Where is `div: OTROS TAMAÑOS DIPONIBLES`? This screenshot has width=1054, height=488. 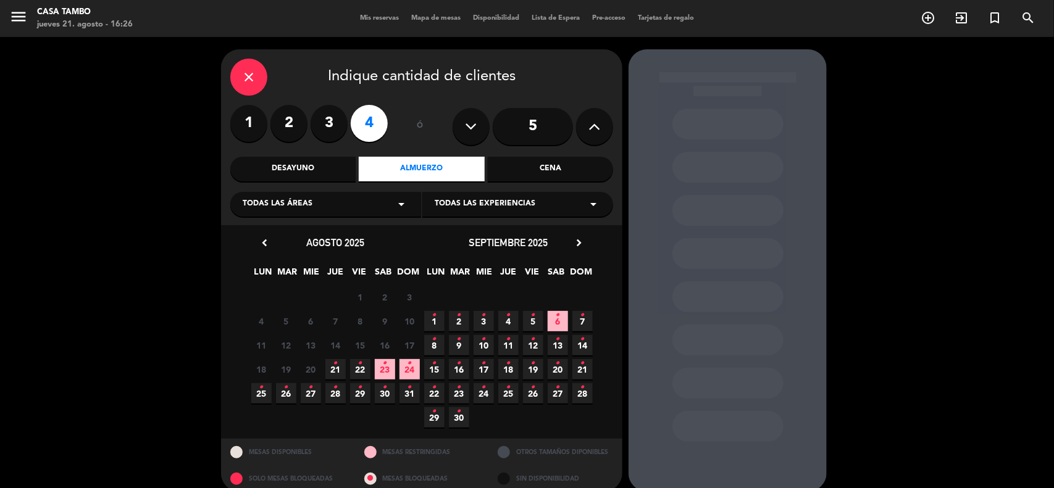 div: OTROS TAMAÑOS DIPONIBLES is located at coordinates (555, 452).